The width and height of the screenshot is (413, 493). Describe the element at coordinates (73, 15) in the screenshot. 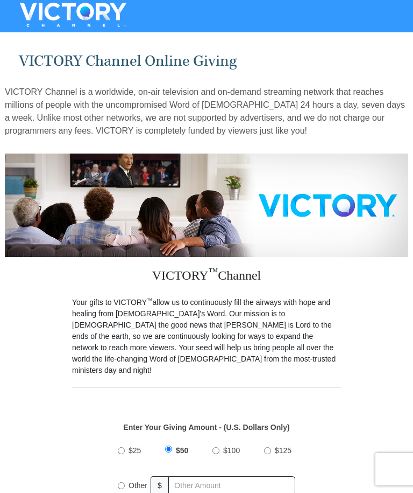

I see `img: VICTORYTHON - VICTORY Channel` at that location.